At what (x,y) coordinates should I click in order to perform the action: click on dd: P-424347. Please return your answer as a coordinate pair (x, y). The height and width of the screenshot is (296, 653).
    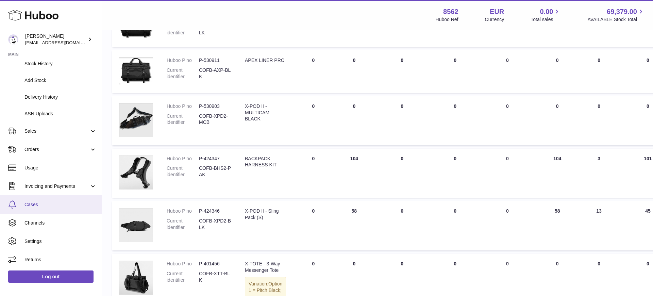
    Looking at the image, I should click on (215, 158).